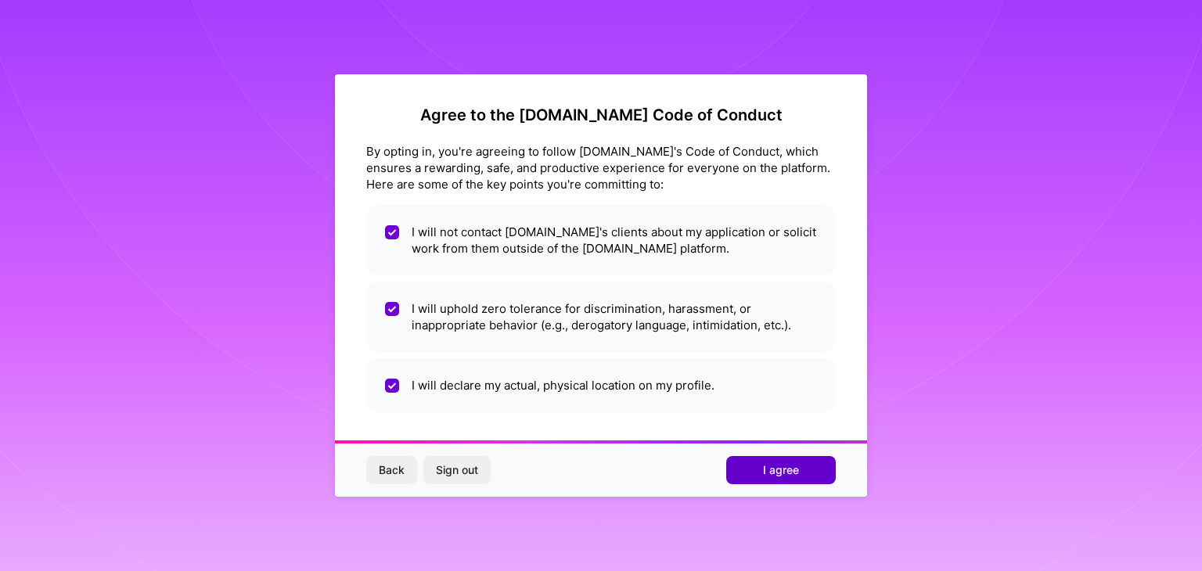 The width and height of the screenshot is (1202, 571). Describe the element at coordinates (391, 470) in the screenshot. I see `button: Back` at that location.